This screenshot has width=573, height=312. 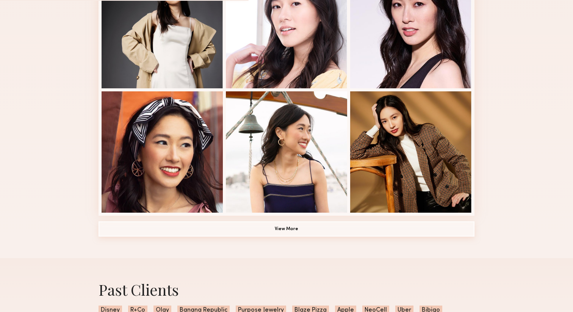 I want to click on button: View More, so click(x=286, y=229).